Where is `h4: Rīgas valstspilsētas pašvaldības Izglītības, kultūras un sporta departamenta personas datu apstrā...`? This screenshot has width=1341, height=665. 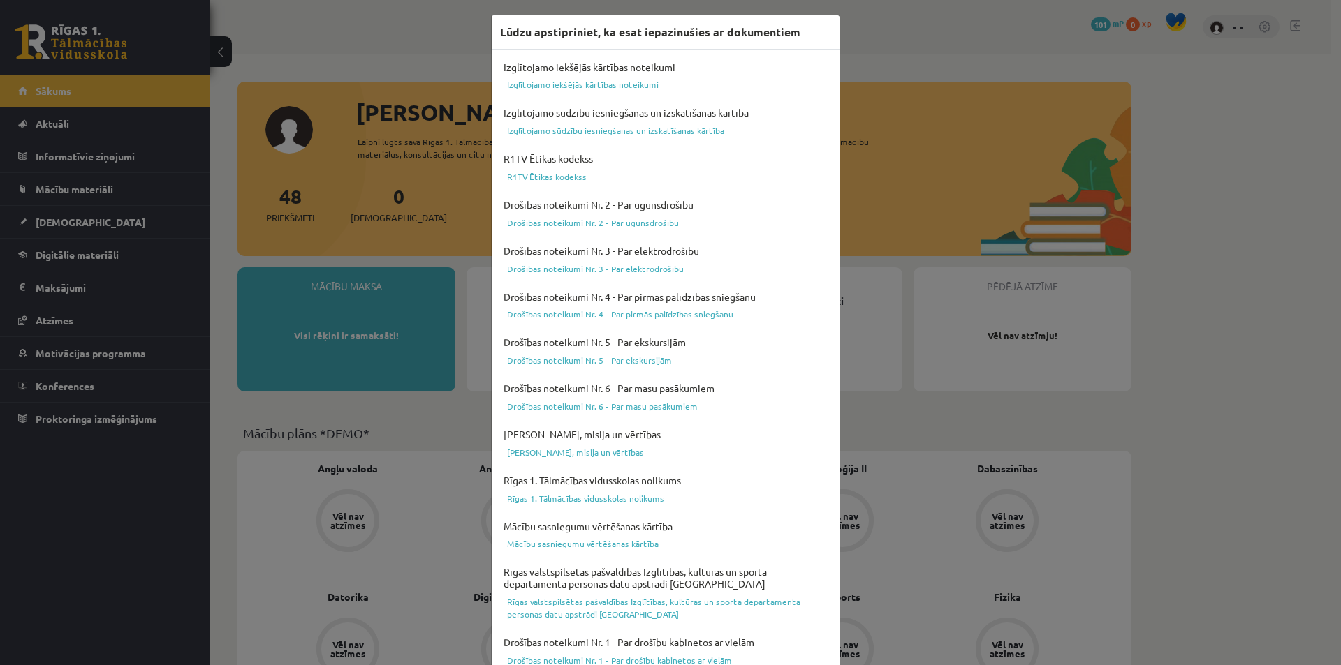 h4: Rīgas valstspilsētas pašvaldības Izglītības, kultūras un sporta departamenta personas datu apstrā... is located at coordinates (665, 578).